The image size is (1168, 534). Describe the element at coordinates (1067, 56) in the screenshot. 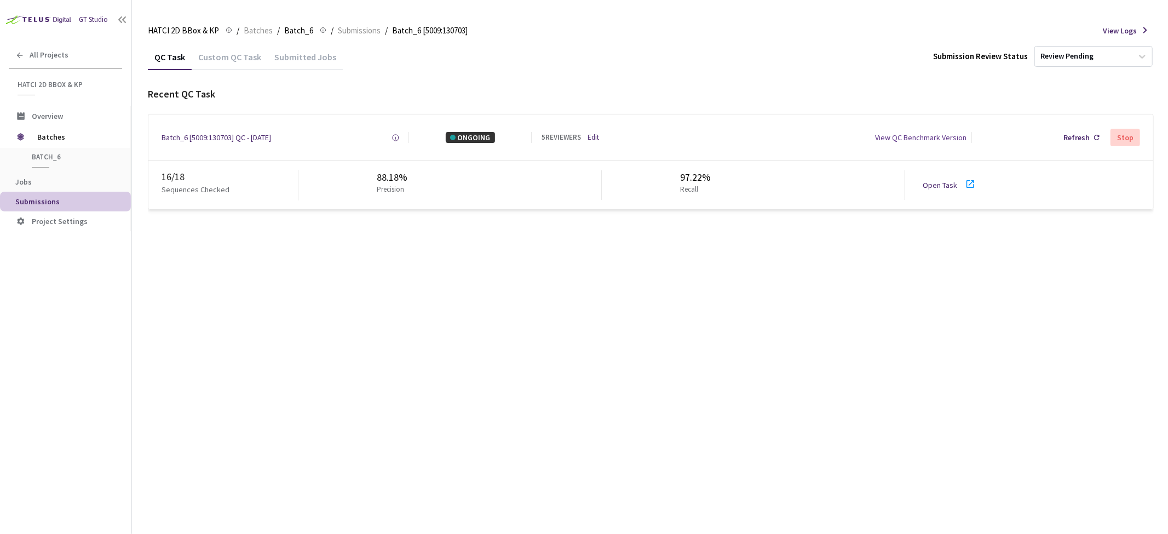

I see `div: Review Pending` at that location.